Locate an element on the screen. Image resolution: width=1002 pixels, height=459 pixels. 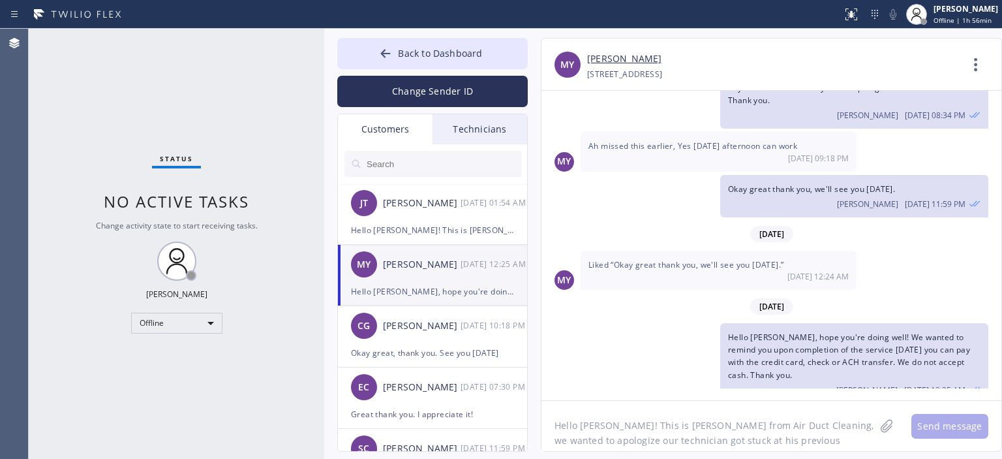
div: 08/25/2025 9:54 AM is located at coordinates (495, 202).